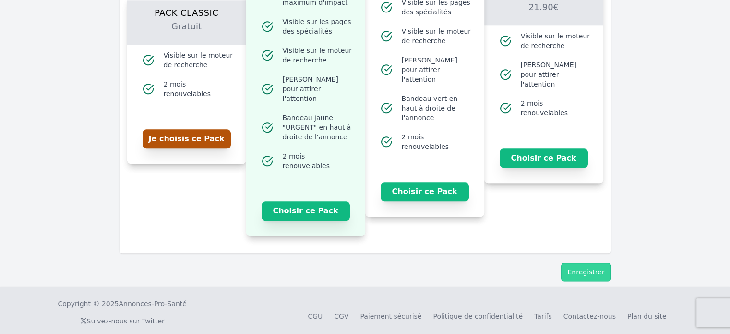  Describe the element at coordinates (318, 127) in the screenshot. I see `span: Bandeau jaune "URGENT" en haut à droite de l'annonce` at that location.